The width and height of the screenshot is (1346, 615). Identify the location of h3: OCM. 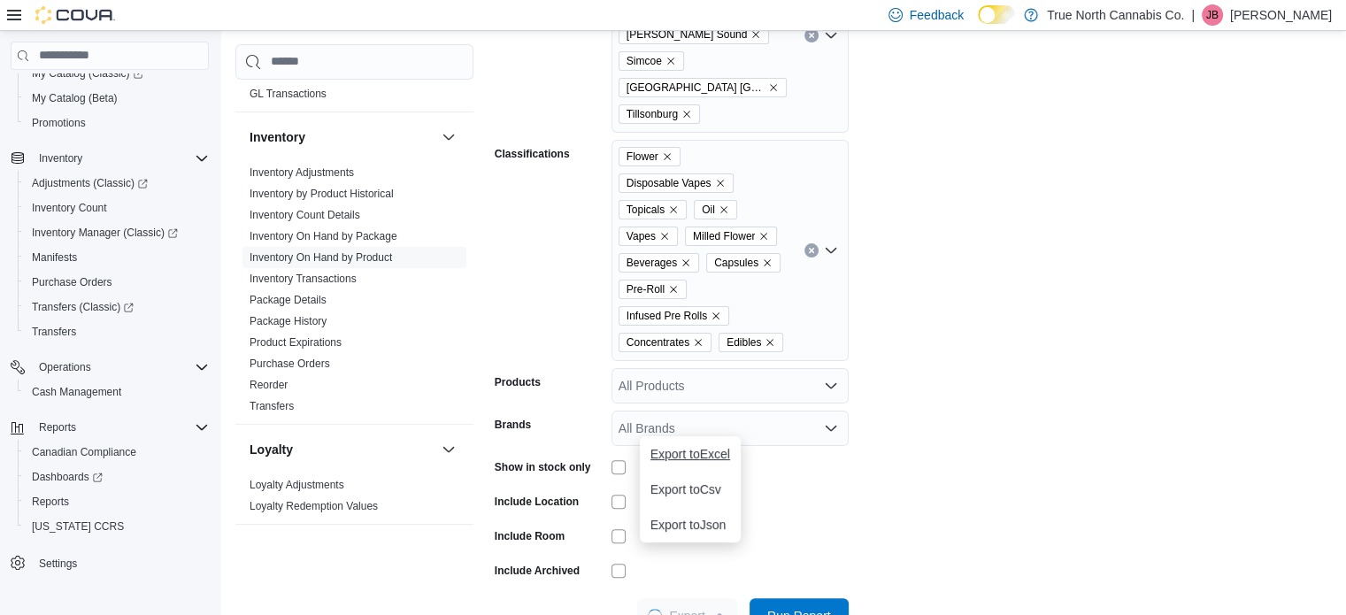
(264, 550).